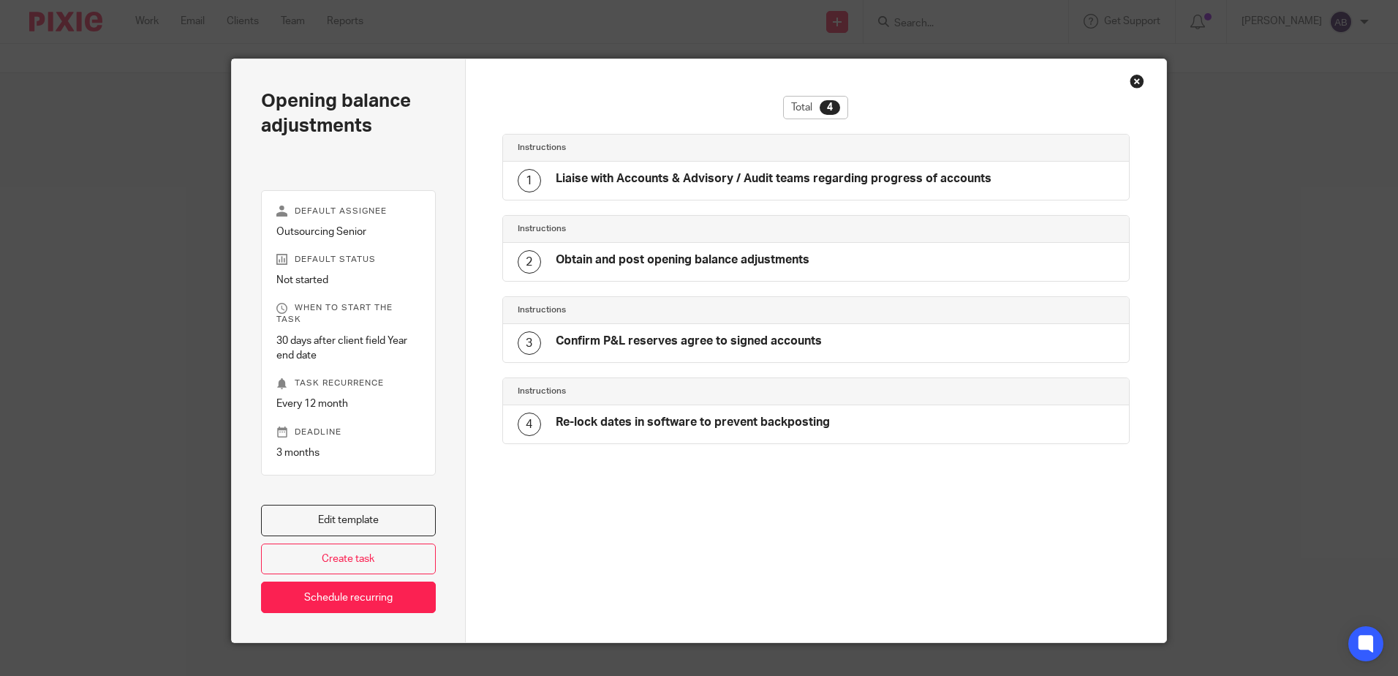 The width and height of the screenshot is (1398, 676). What do you see at coordinates (348, 348) in the screenshot?
I see `p: 30 days after client field Year end date` at bounding box center [348, 348].